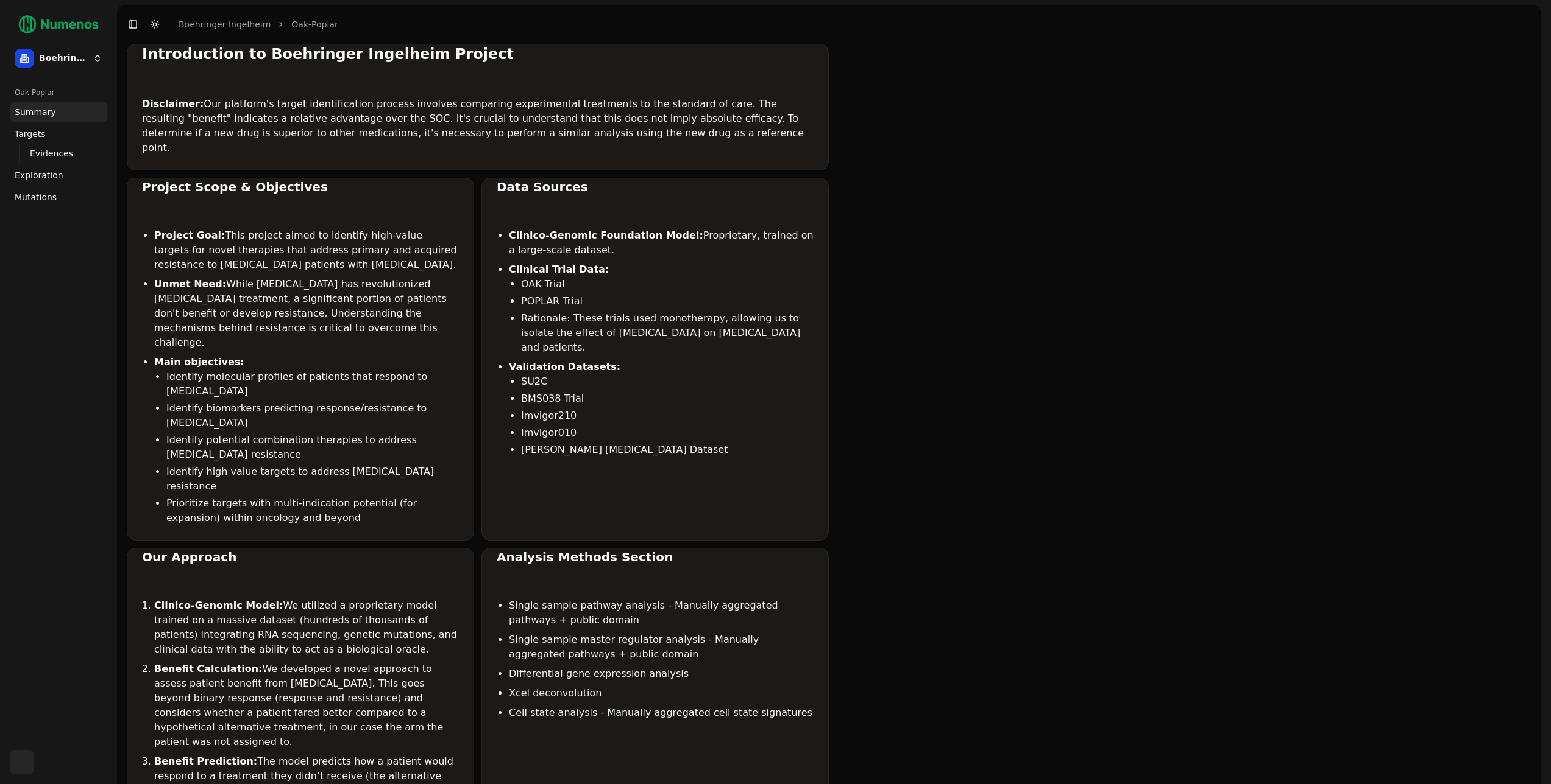 Image resolution: width=1551 pixels, height=784 pixels. I want to click on a: Boehringer Ingelheim, so click(224, 24).